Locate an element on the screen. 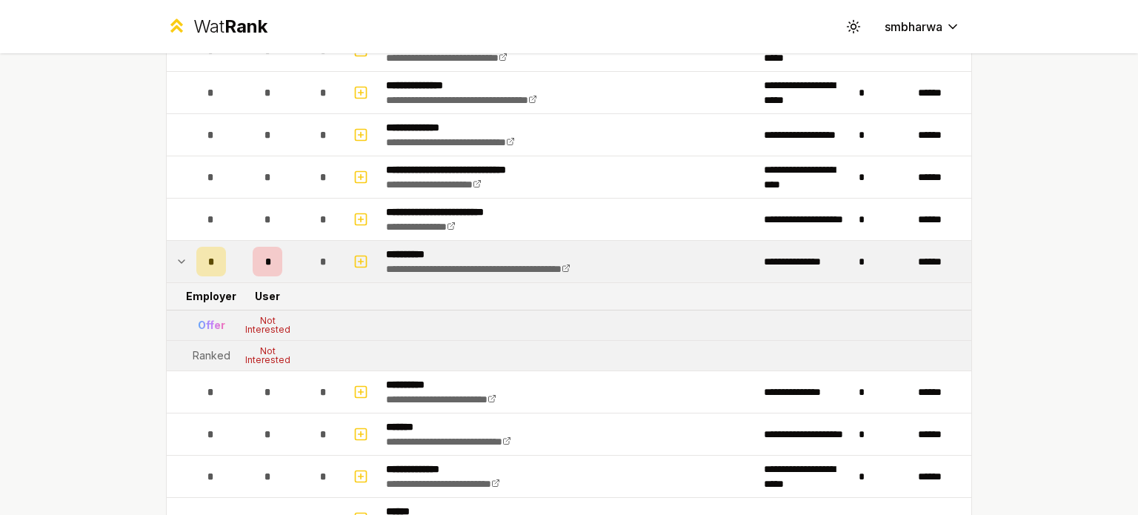 The height and width of the screenshot is (515, 1138). a: WatRank is located at coordinates (216, 27).